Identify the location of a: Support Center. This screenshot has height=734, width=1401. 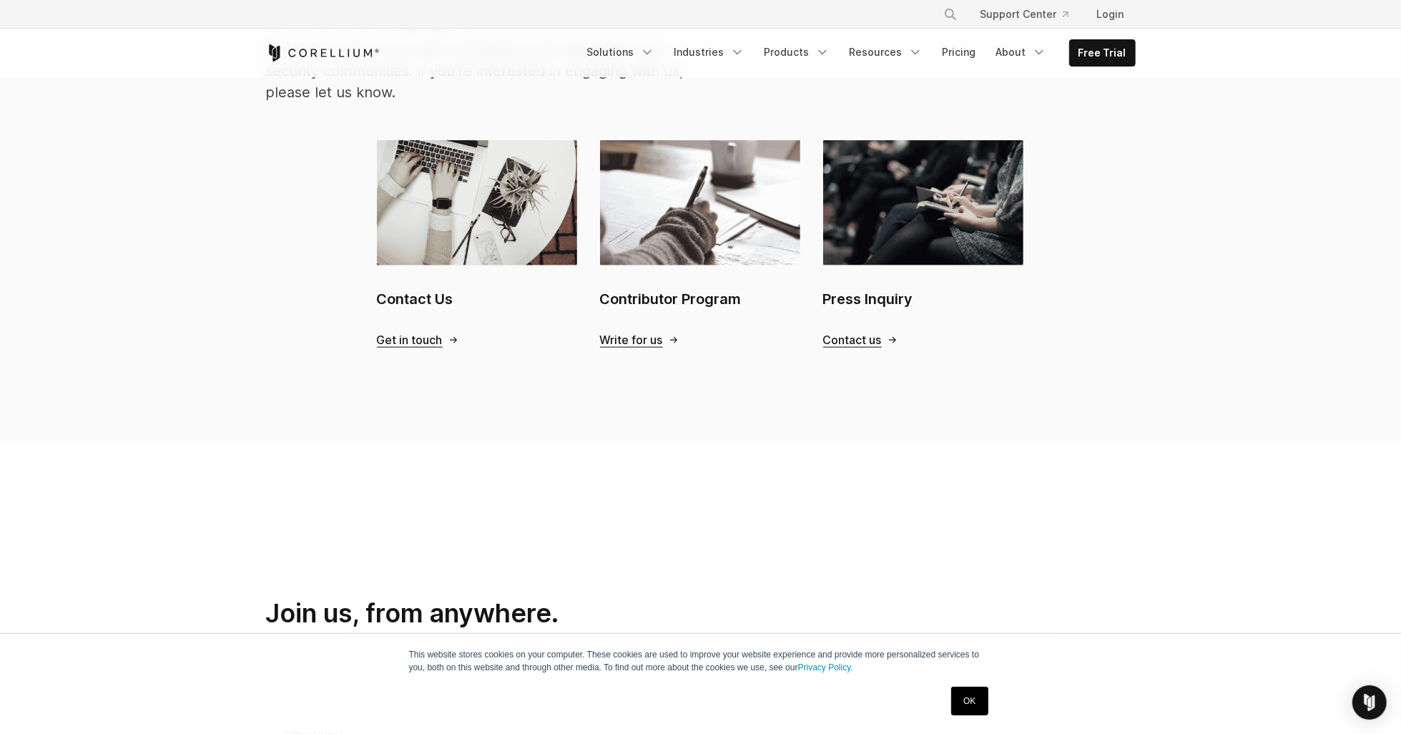
(1024, 14).